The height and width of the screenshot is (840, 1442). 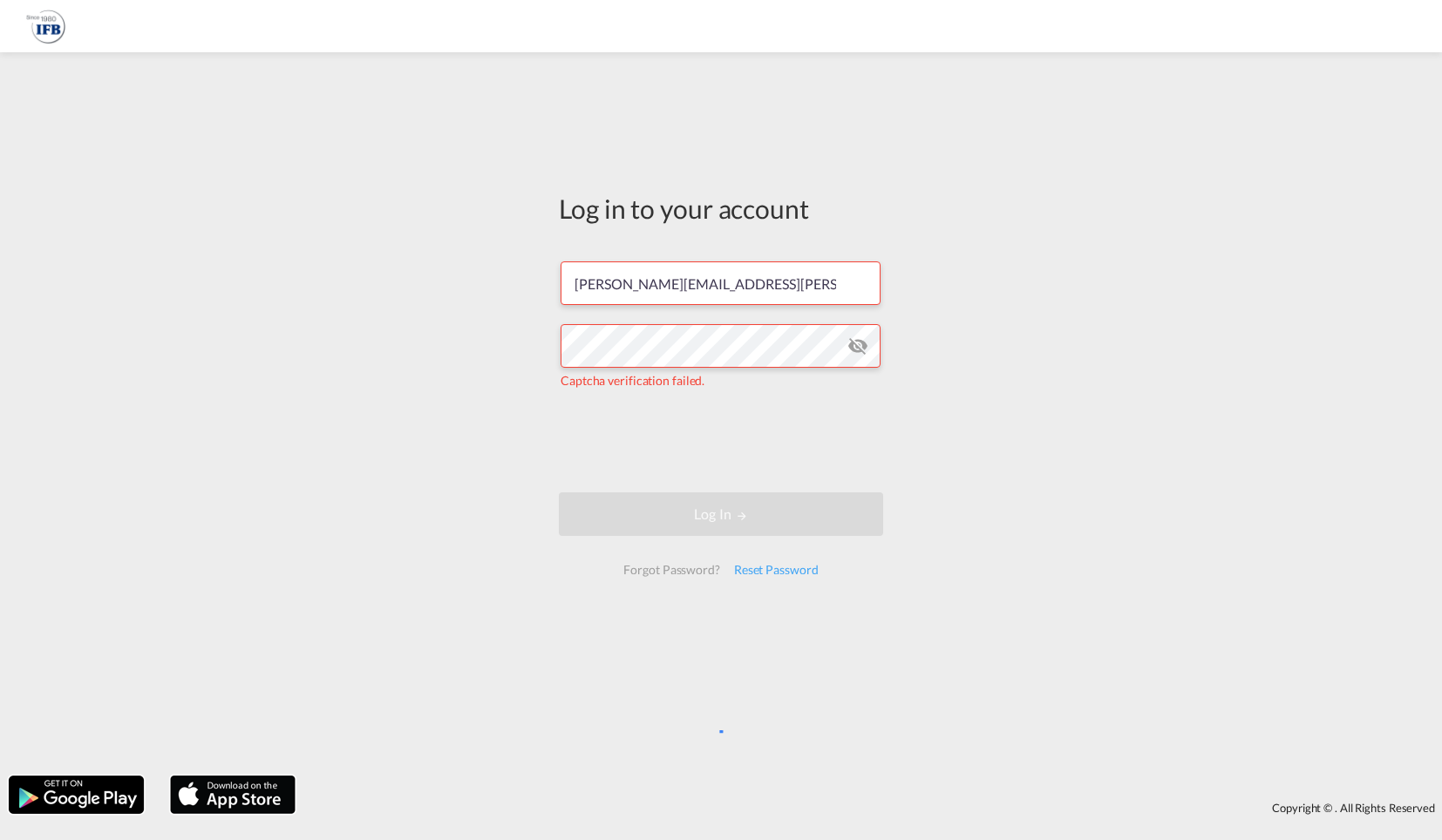 I want to click on img: b628ab10256c11eeb52753acbc15d091.png, so click(x=45, y=27).